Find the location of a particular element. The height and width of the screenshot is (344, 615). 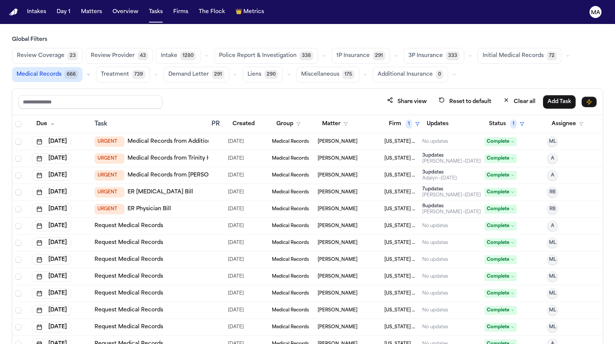

span: 338 is located at coordinates (307, 56).